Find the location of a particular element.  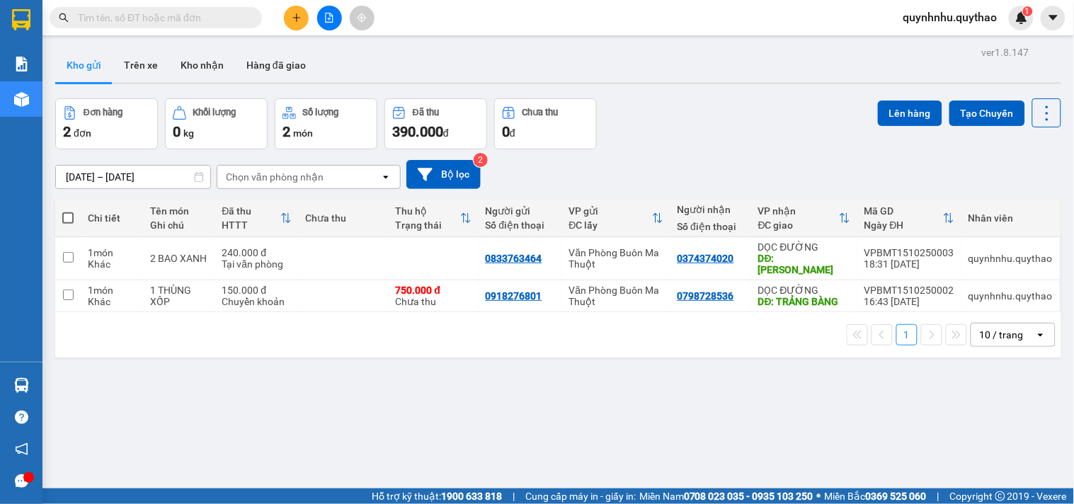

div: Mã GD is located at coordinates (903, 211).